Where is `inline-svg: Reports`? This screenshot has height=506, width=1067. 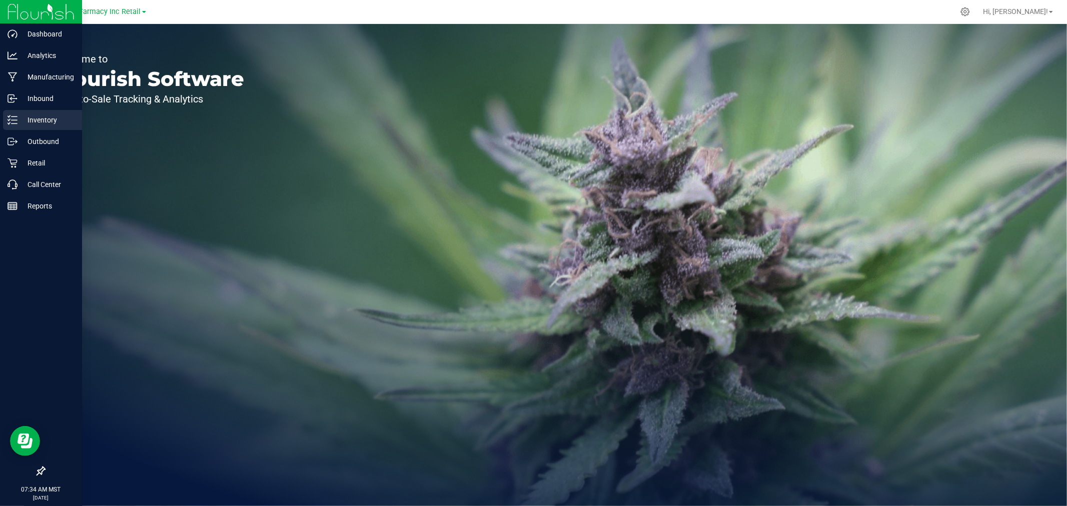 inline-svg: Reports is located at coordinates (13, 206).